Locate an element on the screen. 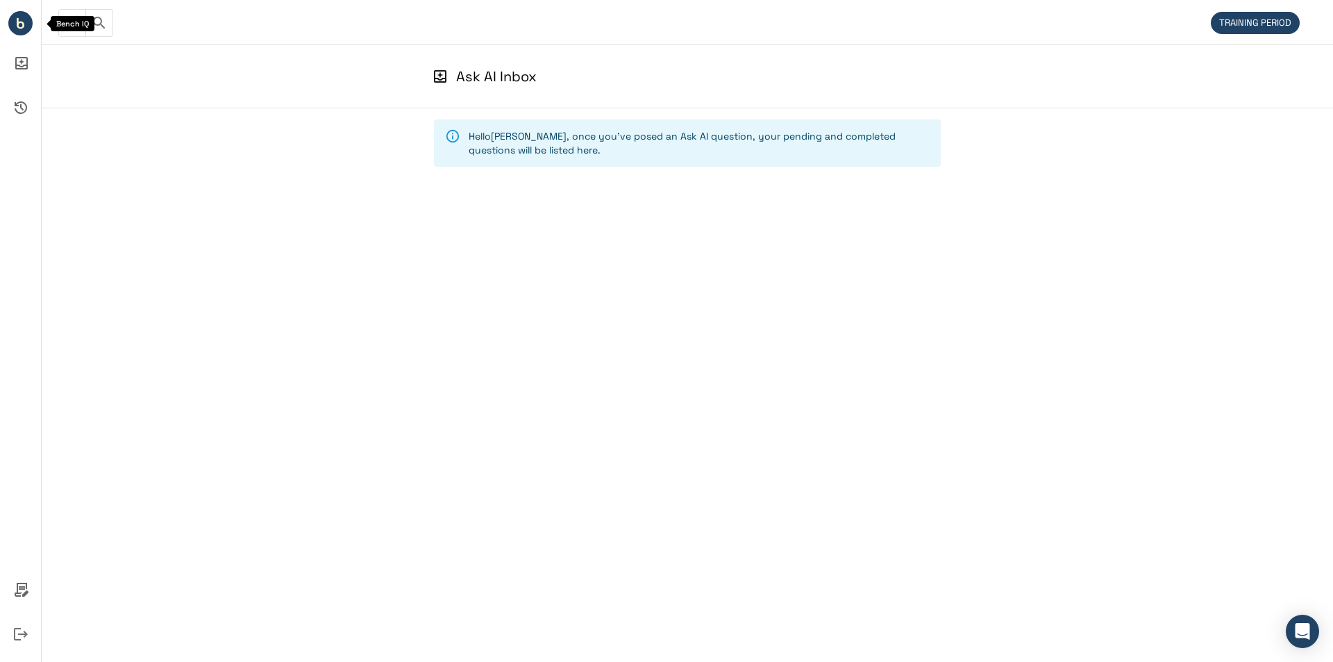 The image size is (1333, 662). p: Ask AI Inbox is located at coordinates (497, 76).